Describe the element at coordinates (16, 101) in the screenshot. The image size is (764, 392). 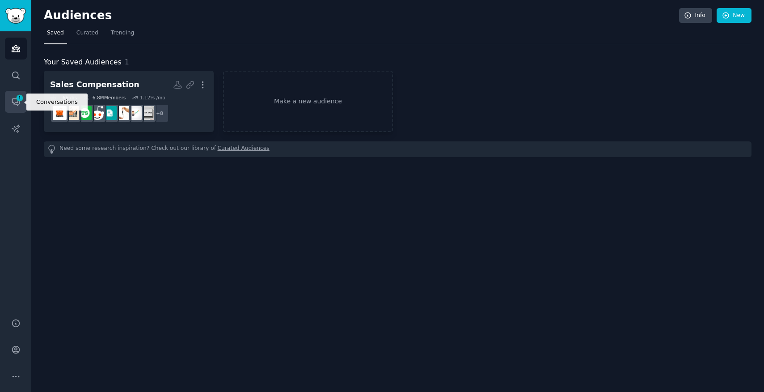
I see `a: 1` at that location.